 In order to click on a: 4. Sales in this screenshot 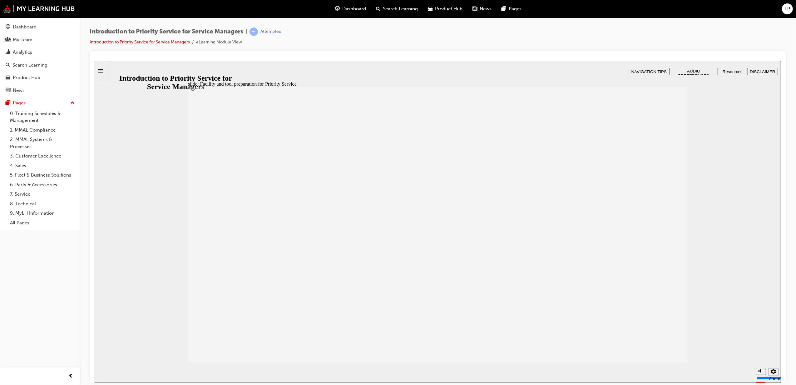, I will do `click(42, 165)`.